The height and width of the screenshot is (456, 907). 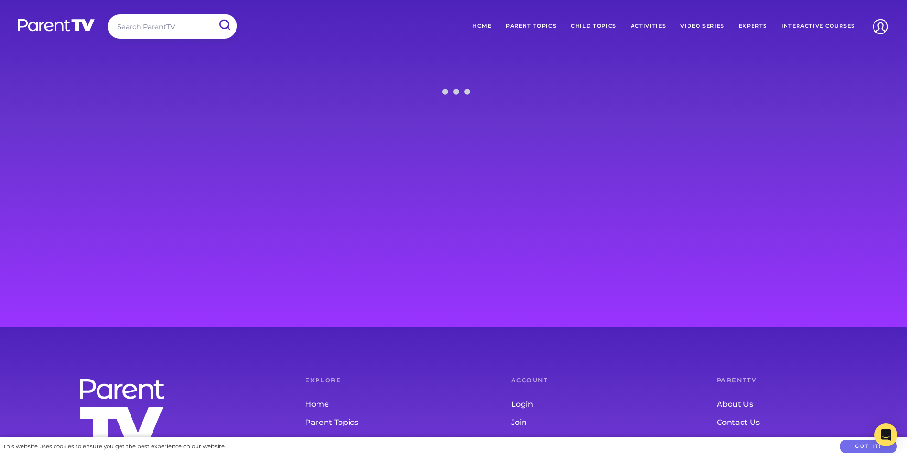 What do you see at coordinates (800, 404) in the screenshot?
I see `a: About Us` at bounding box center [800, 404].